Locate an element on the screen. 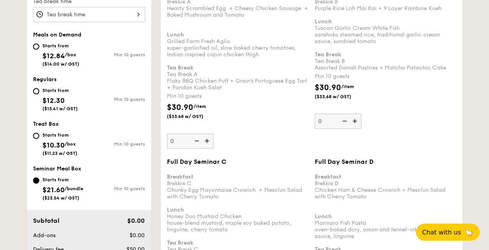 Image resolution: width=489 pixels, height=250 pixels. input: Full Day Seminar ABreakfastBrekkie AHearty Scrambled Egg + Cheesy Chicken Sausage + Baked Mushroo... is located at coordinates (190, 141).